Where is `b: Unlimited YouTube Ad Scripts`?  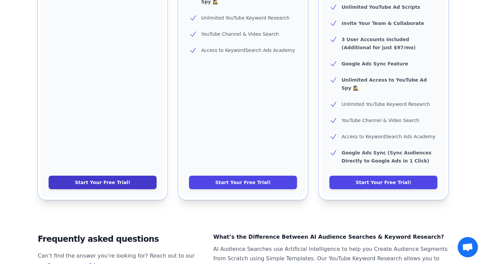
b: Unlimited YouTube Ad Scripts is located at coordinates (381, 7).